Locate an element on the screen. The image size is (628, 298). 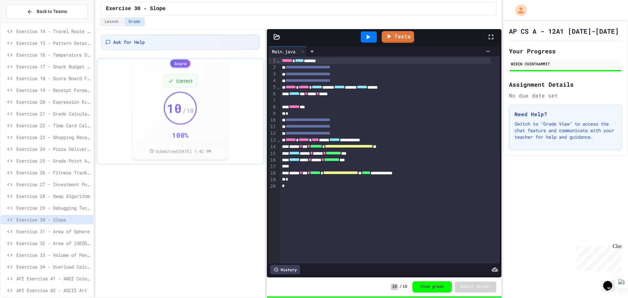
span: Exercise 24 - Pizza Delivery Calculator is located at coordinates (53, 149).